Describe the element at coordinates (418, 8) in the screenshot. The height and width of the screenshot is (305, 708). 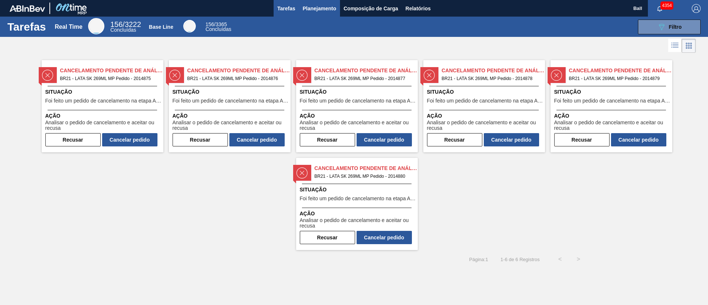
I see `span: Relatórios` at that location.